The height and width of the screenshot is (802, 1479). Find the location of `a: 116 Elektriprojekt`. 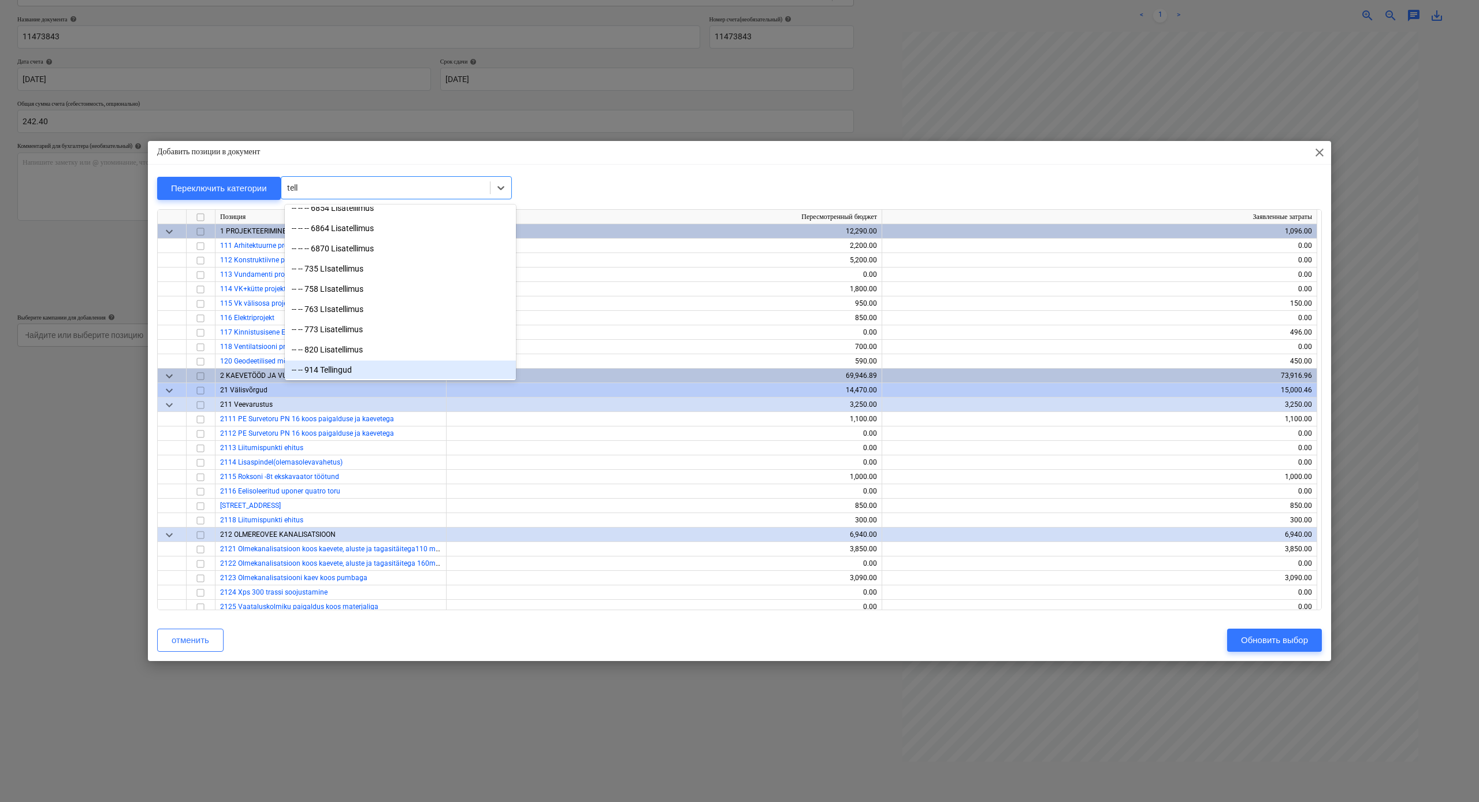

a: 116 Elektriprojekt is located at coordinates (247, 318).